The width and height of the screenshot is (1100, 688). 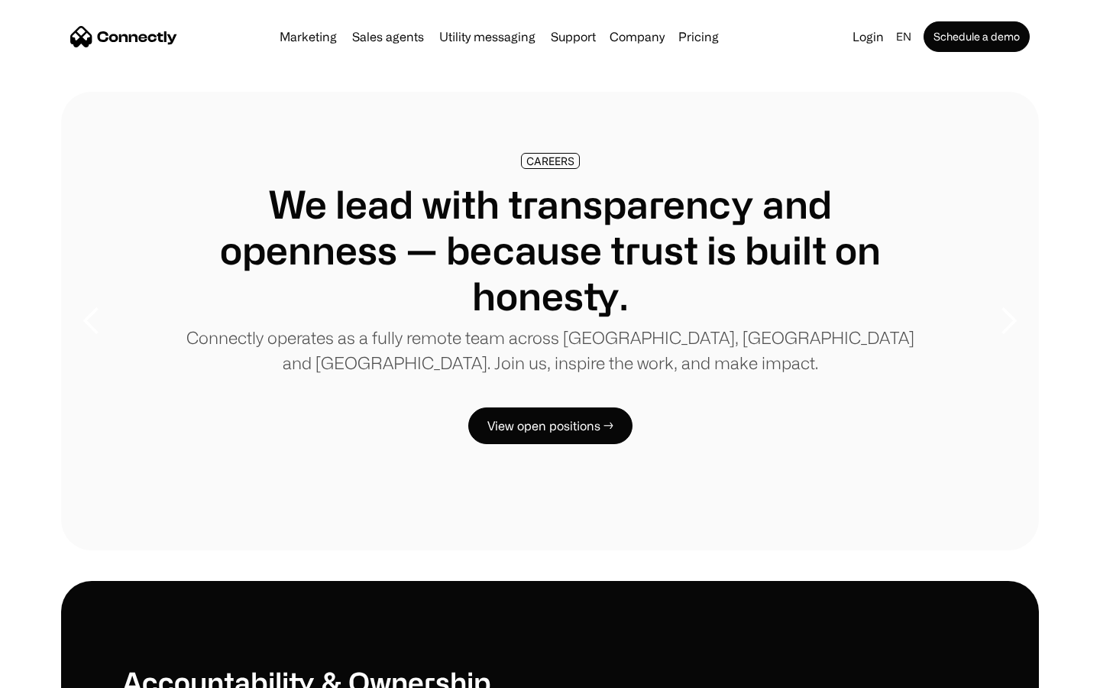 I want to click on a: Login, so click(x=868, y=37).